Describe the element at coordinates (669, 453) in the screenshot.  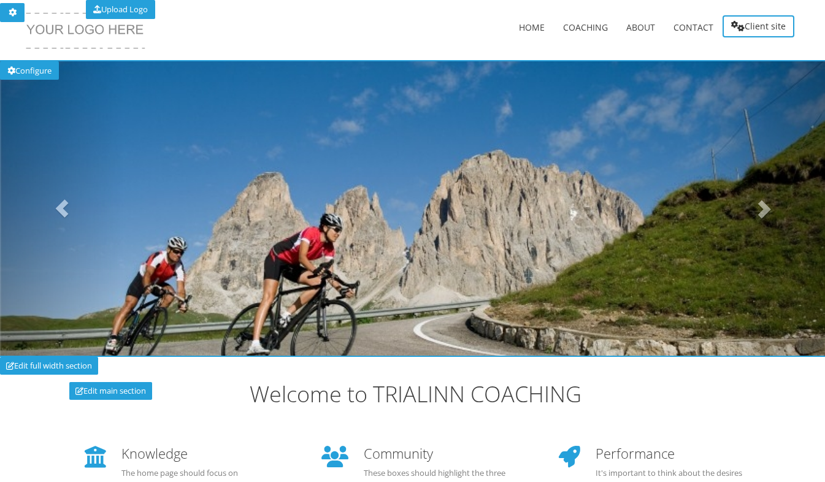
I see `h4: Performance` at that location.